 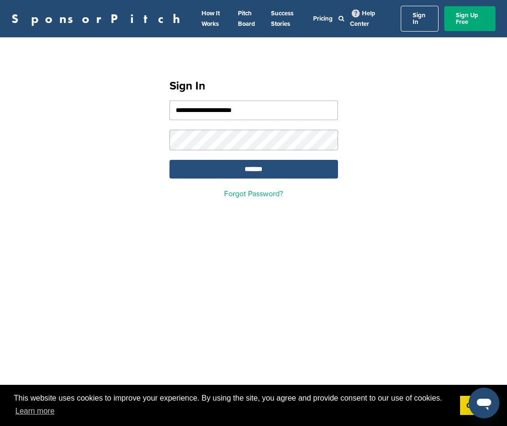 I want to click on a: Forgot Password?, so click(x=253, y=194).